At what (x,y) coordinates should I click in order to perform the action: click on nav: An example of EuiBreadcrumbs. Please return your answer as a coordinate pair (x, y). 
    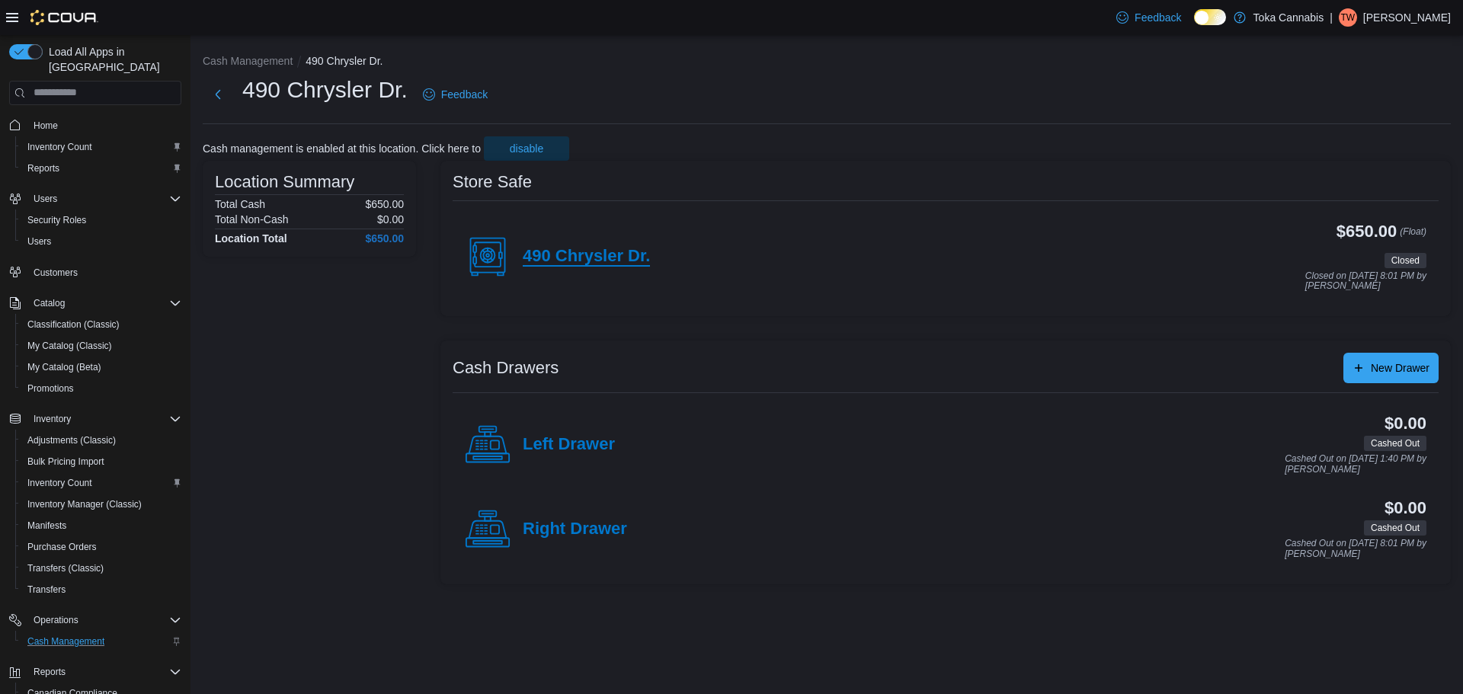
    Looking at the image, I should click on (827, 62).